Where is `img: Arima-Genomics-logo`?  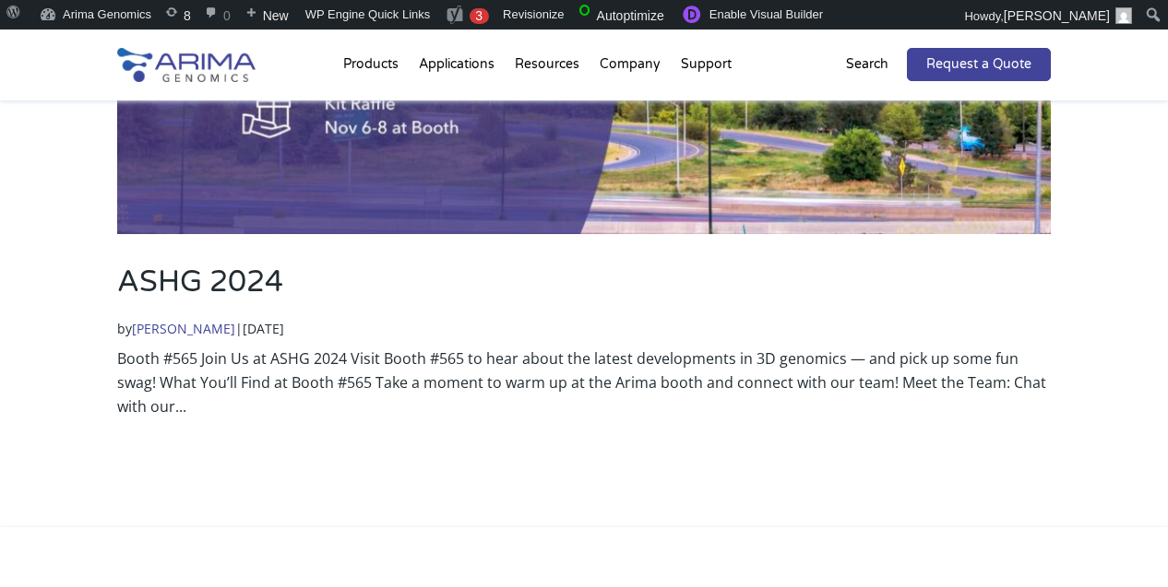 img: Arima-Genomics-logo is located at coordinates (186, 65).